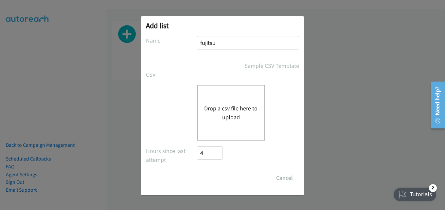 The width and height of the screenshot is (445, 210). I want to click on h2: Add list, so click(222, 26).